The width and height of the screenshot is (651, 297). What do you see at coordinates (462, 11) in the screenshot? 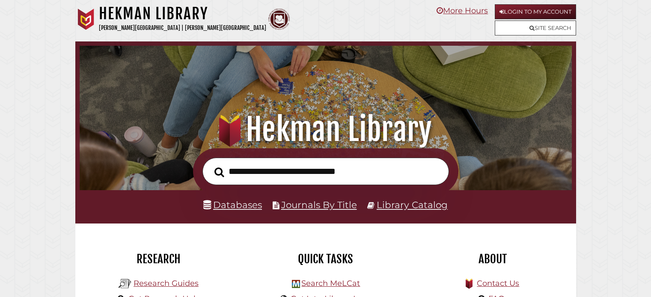
I see `a: More Hours` at bounding box center [462, 11].